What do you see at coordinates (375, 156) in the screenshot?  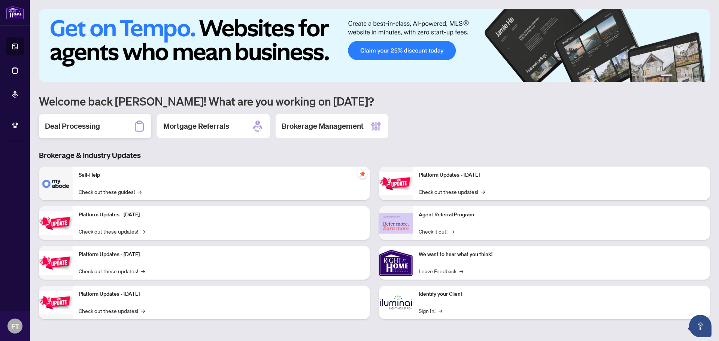 I see `h3: Brokerage & Industry Updates` at bounding box center [375, 156].